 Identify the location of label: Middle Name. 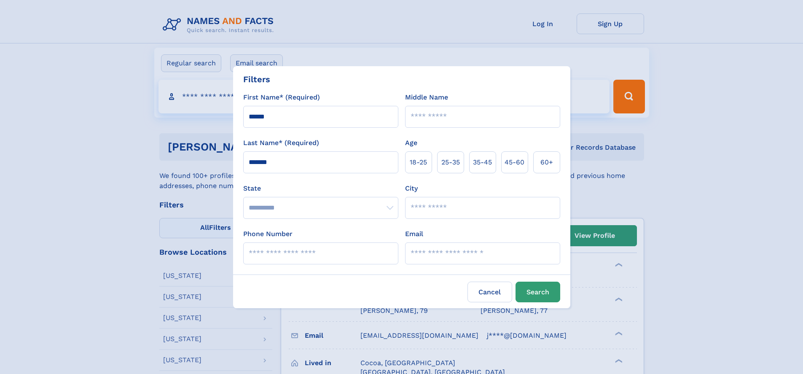
(427, 97).